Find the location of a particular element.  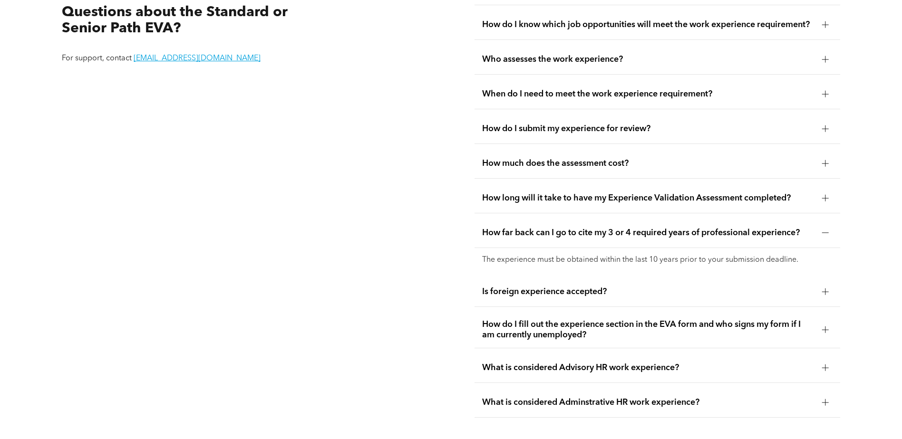

span: How much does the assessment cost? is located at coordinates (648, 163).